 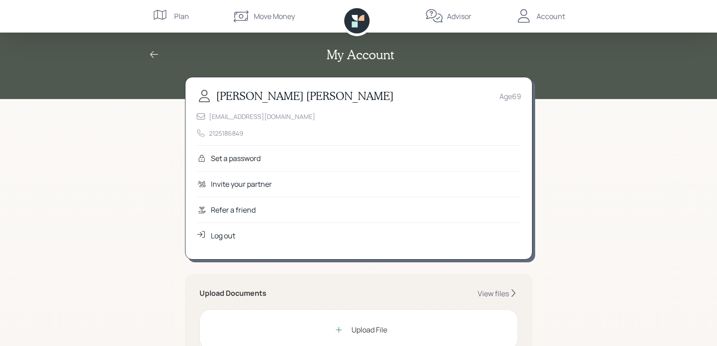 What do you see at coordinates (223, 236) in the screenshot?
I see `div: Log out` at bounding box center [223, 236].